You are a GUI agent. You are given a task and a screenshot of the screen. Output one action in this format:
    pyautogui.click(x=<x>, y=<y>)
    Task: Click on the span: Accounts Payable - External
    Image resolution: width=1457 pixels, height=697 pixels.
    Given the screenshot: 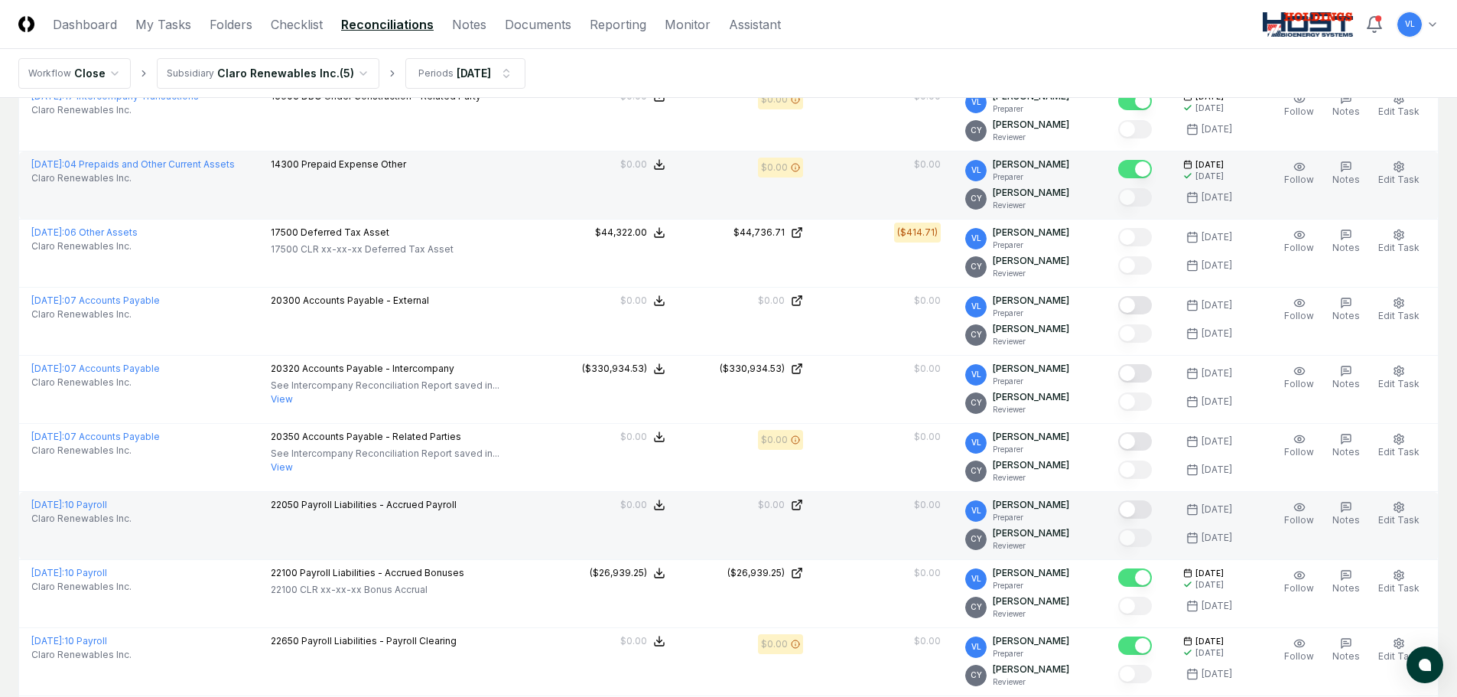 What is the action you would take?
    pyautogui.click(x=366, y=300)
    